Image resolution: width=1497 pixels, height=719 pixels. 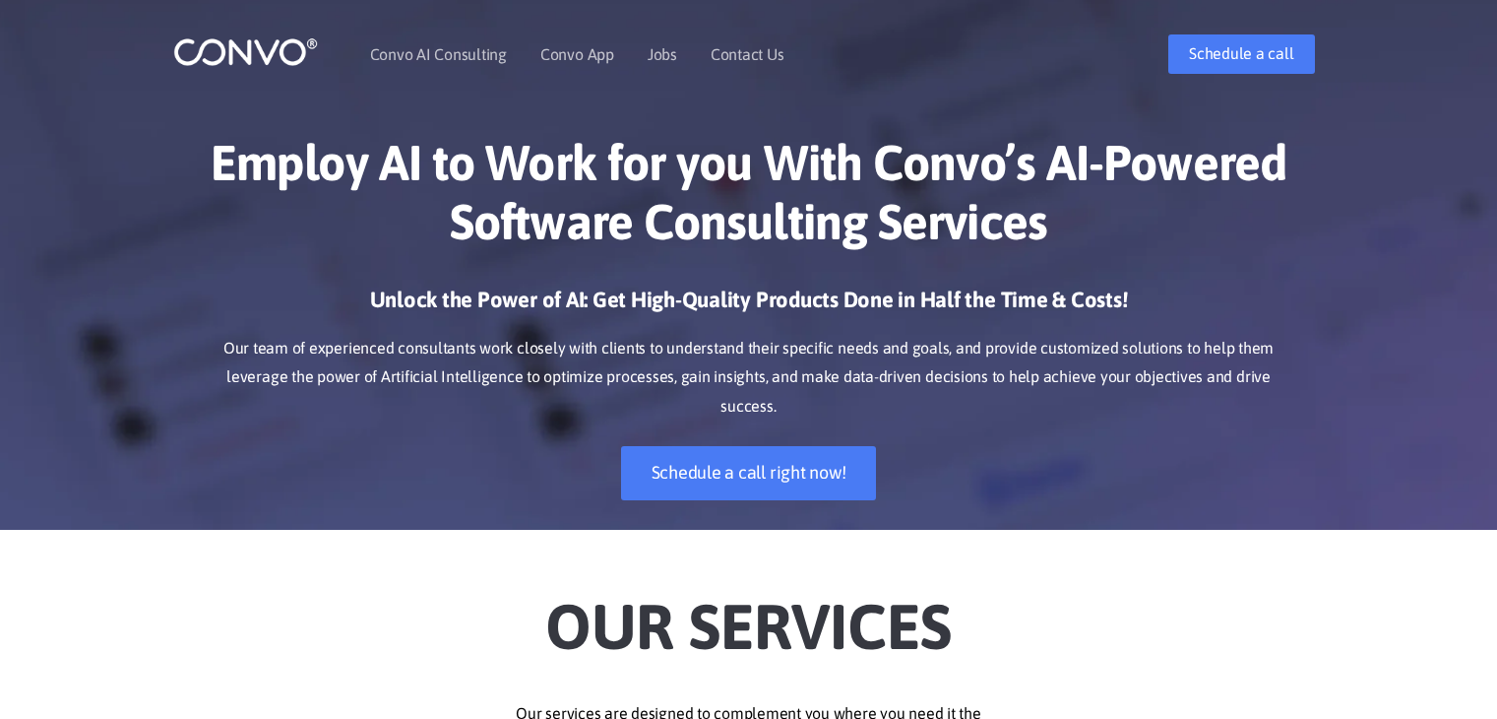 I want to click on a: Schedule a call, so click(x=1241, y=54).